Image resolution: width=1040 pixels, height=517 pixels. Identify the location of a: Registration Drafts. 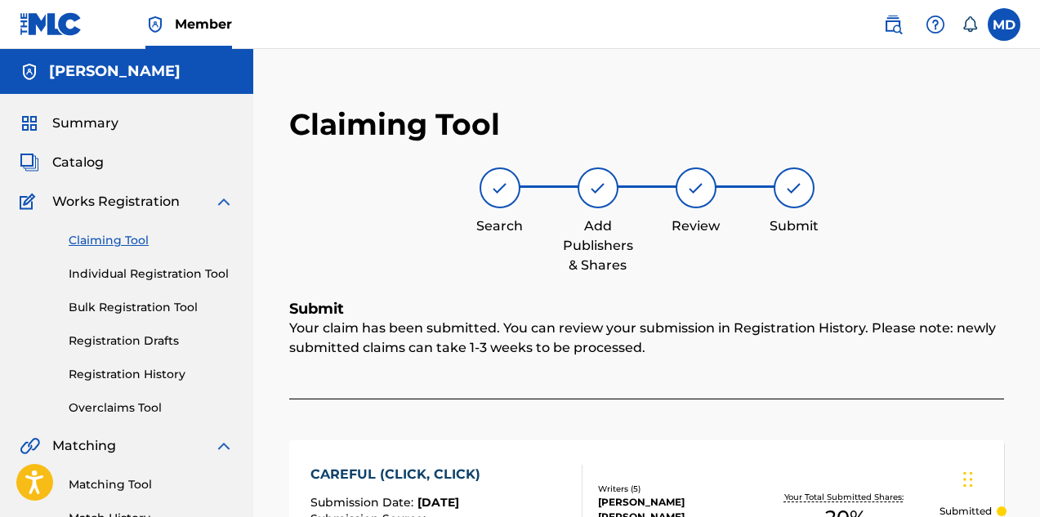
(151, 341).